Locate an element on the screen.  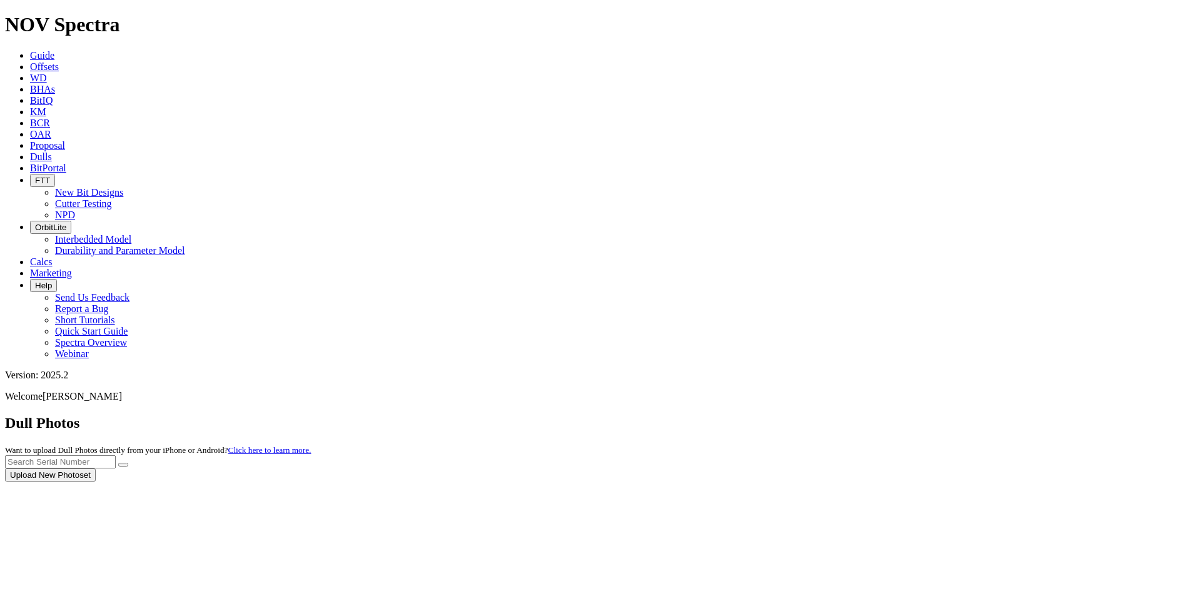
button: FTT is located at coordinates (43, 180).